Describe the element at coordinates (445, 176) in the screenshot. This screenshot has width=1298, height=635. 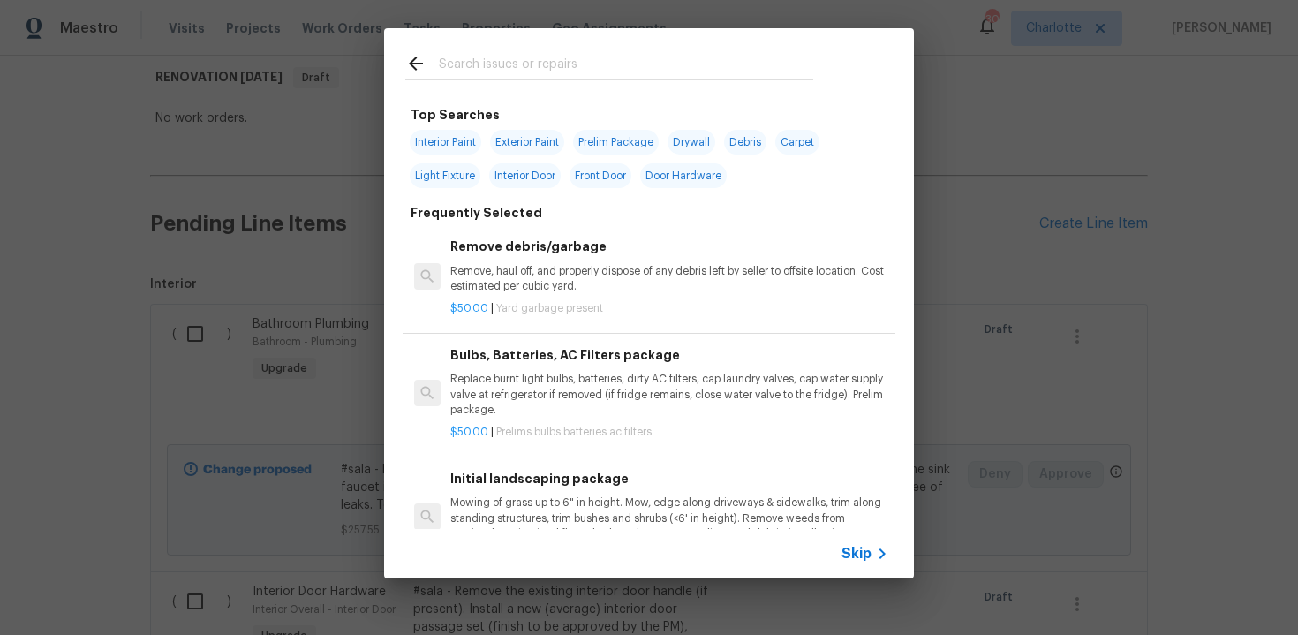
I see `span: Light Fixture` at that location.